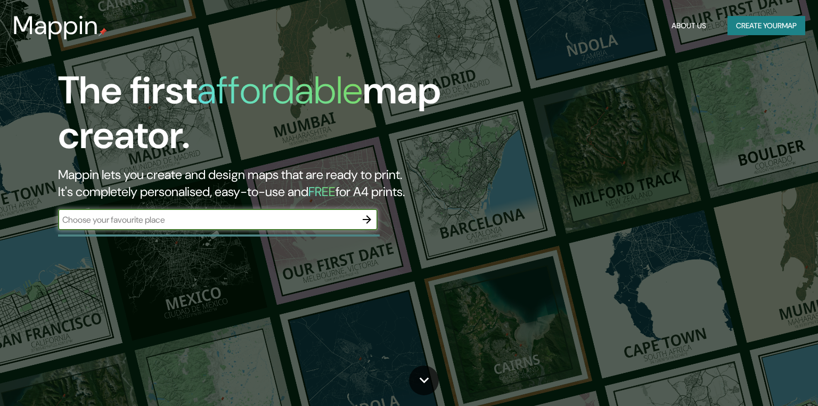 The height and width of the screenshot is (406, 818). I want to click on h1: The first map creator., so click(263, 117).